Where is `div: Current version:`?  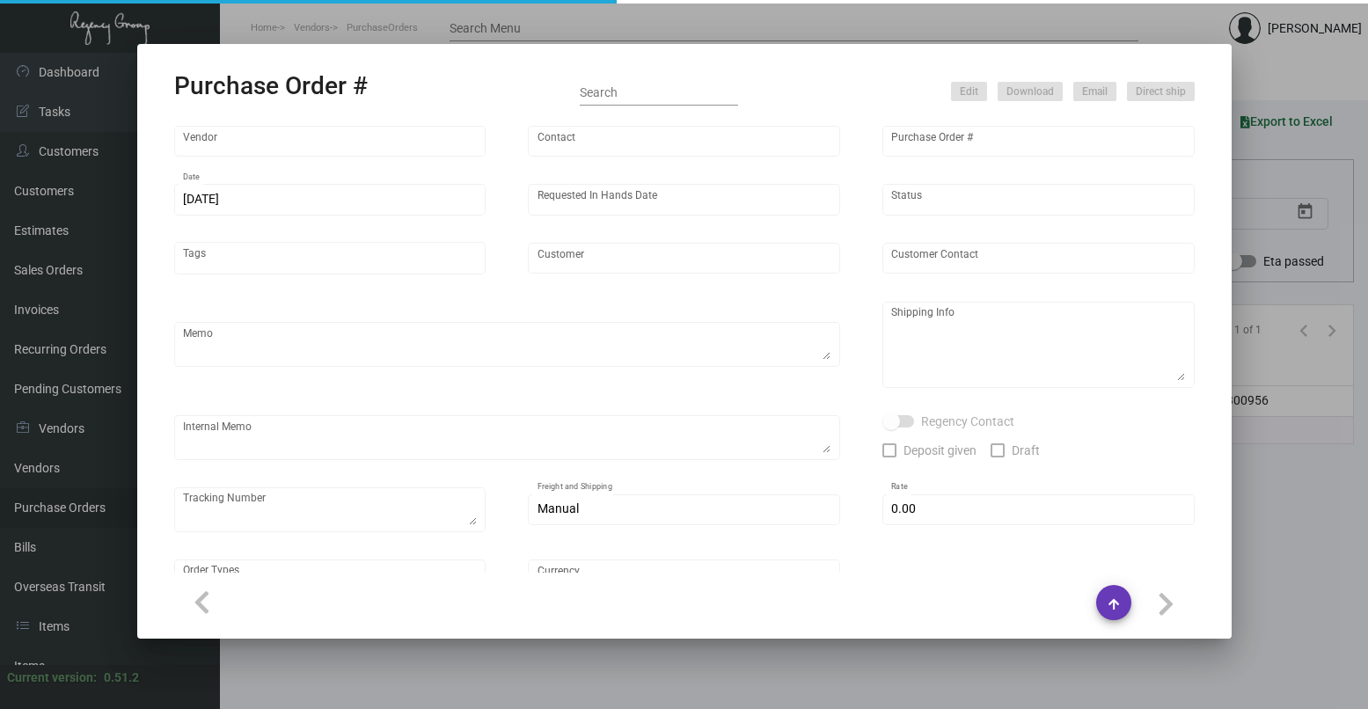
div: Current version: is located at coordinates (52, 678).